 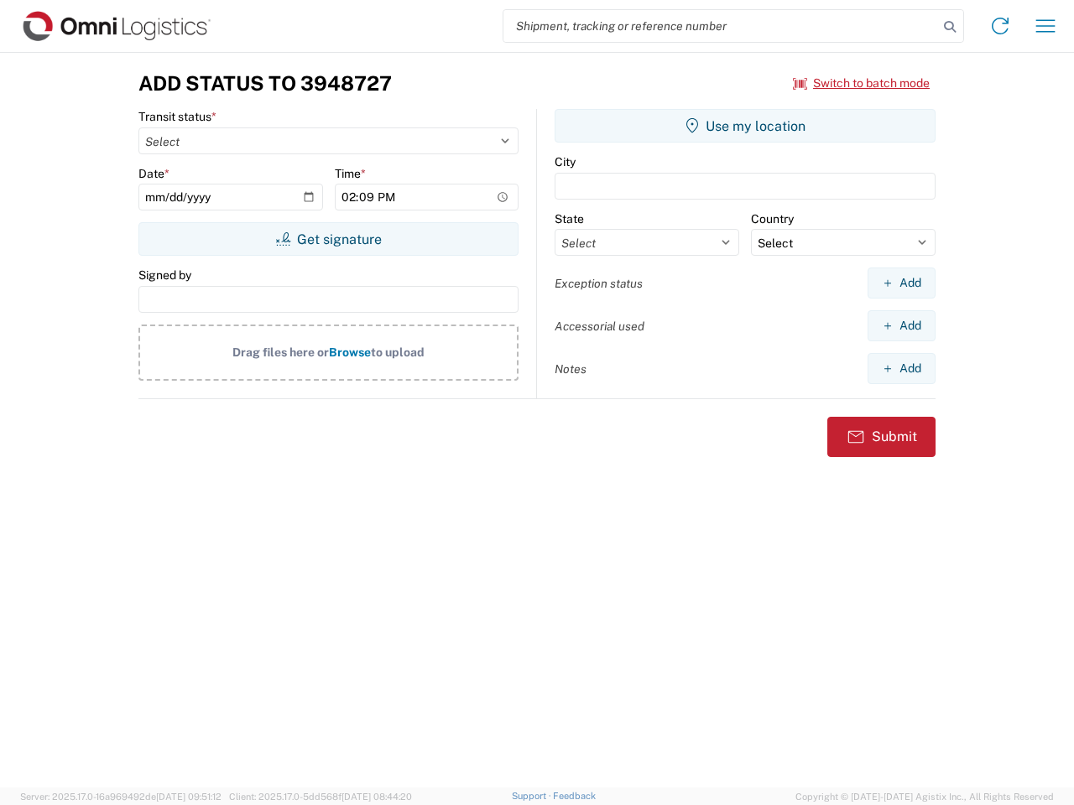 What do you see at coordinates (569, 219) in the screenshot?
I see `label: State` at bounding box center [569, 219].